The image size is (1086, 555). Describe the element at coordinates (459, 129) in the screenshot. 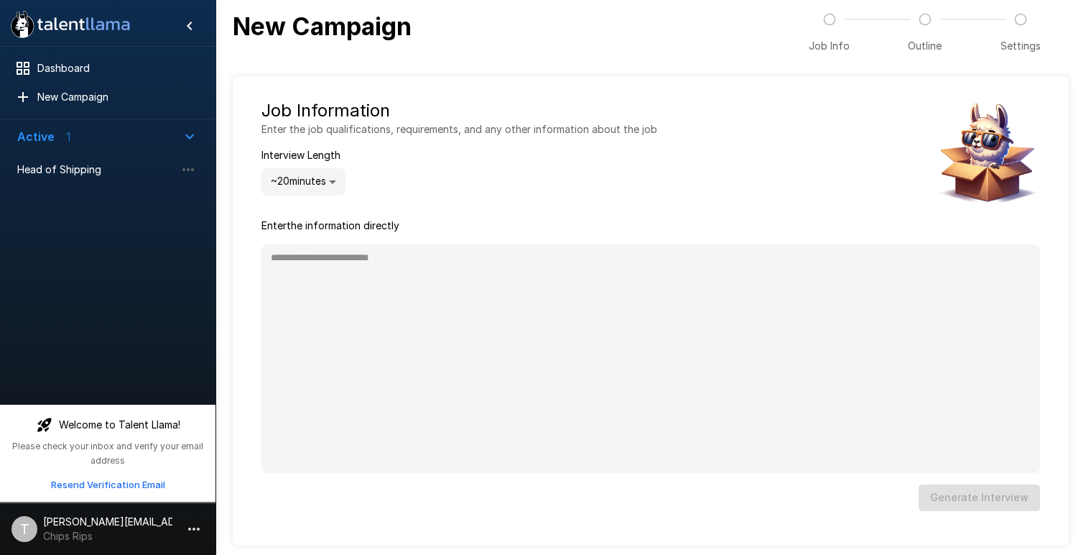

I see `p: Enter the job qualifications, requirements, and any other information about the job` at that location.